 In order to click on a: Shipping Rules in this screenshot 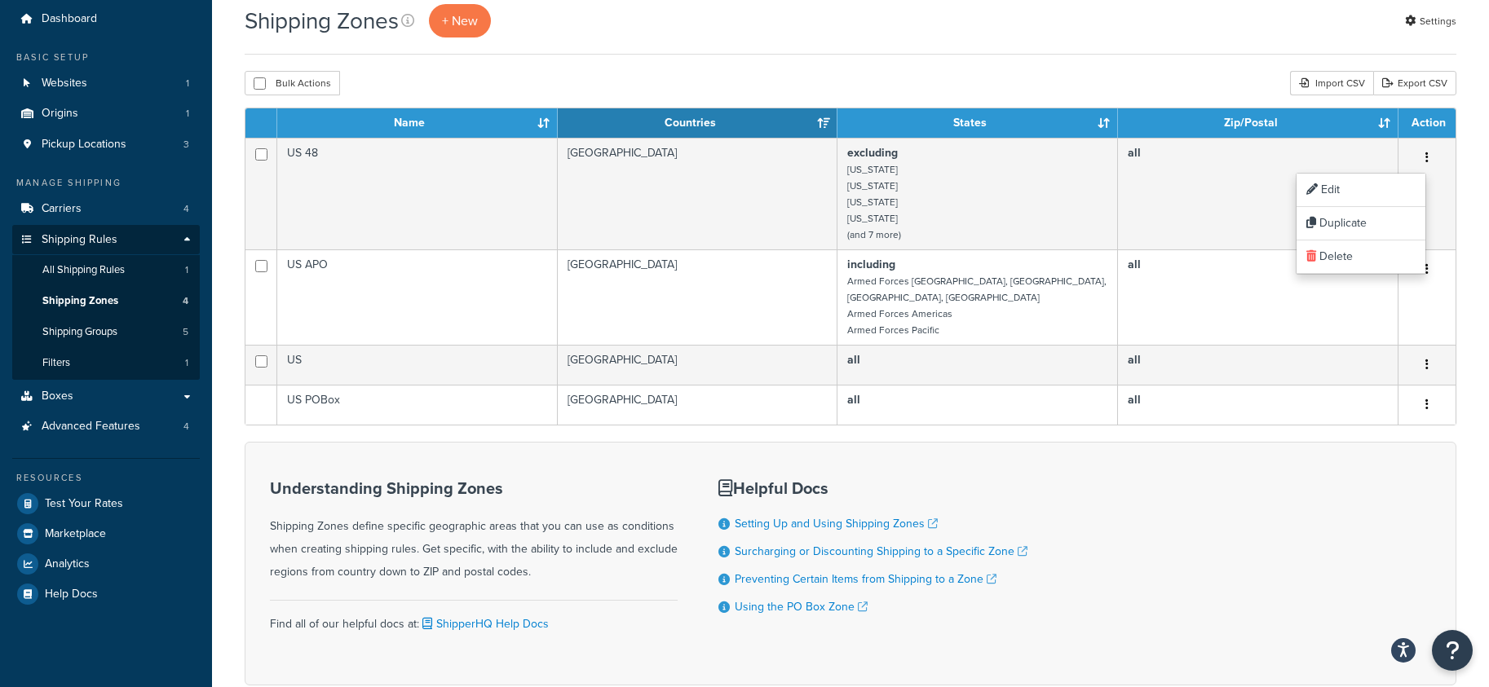, I will do `click(106, 240)`.